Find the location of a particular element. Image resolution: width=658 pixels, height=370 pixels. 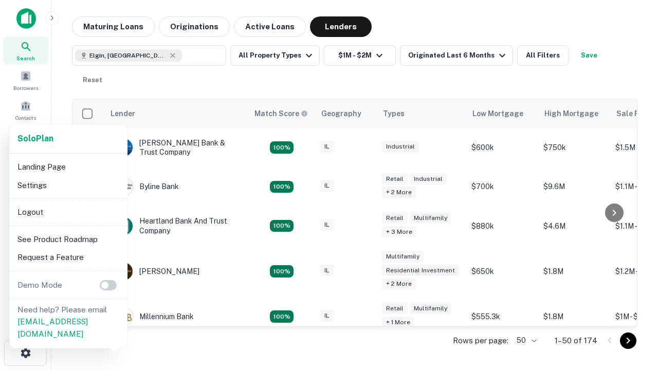

a: SoloPlan is located at coordinates (35, 139).